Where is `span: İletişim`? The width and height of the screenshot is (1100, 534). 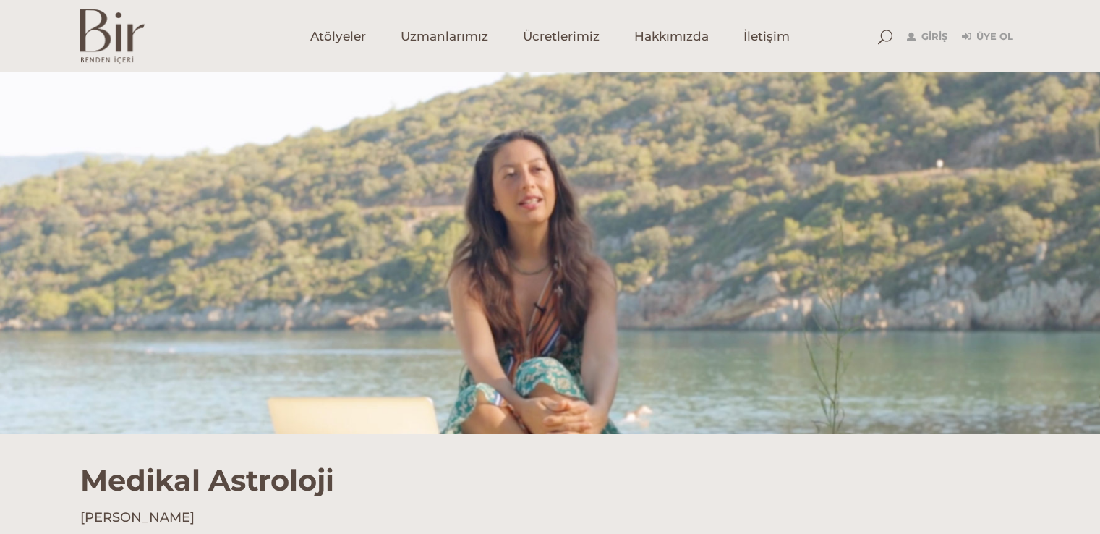 span: İletişim is located at coordinates (766, 36).